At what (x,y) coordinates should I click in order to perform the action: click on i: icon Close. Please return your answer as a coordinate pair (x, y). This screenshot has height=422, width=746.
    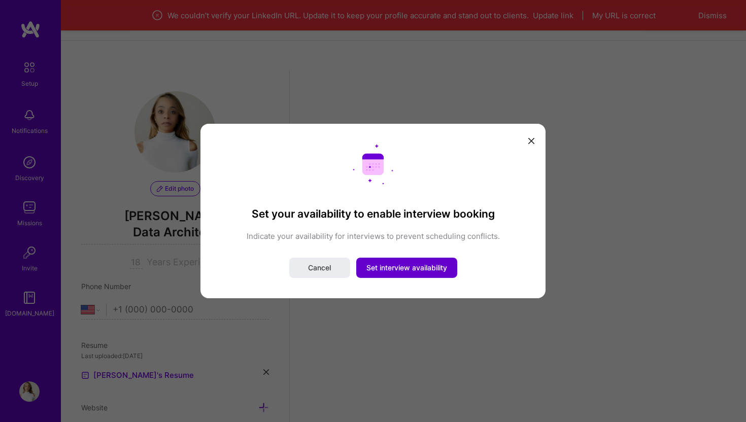
    Looking at the image, I should click on (531, 141).